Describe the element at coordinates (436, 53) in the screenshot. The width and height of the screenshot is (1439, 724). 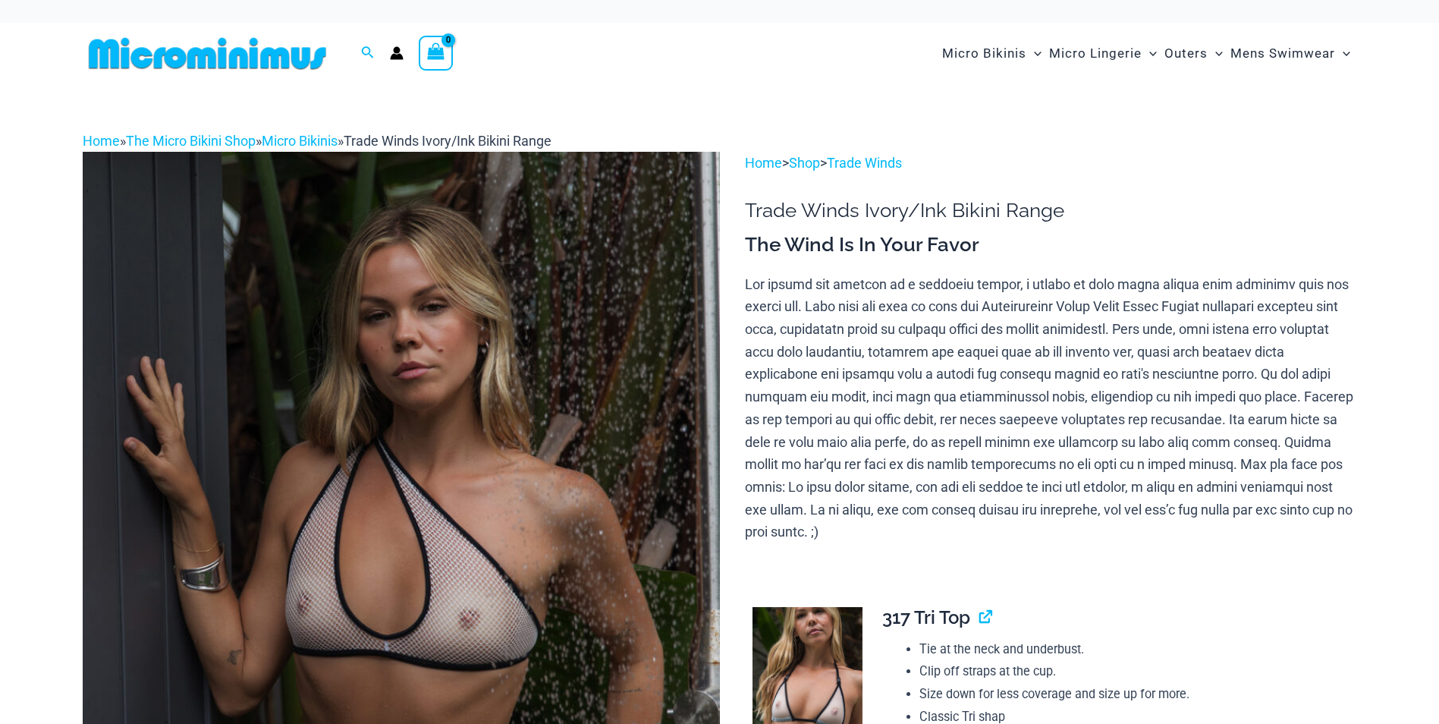
I see `a: View Shopping Cart, empty` at that location.